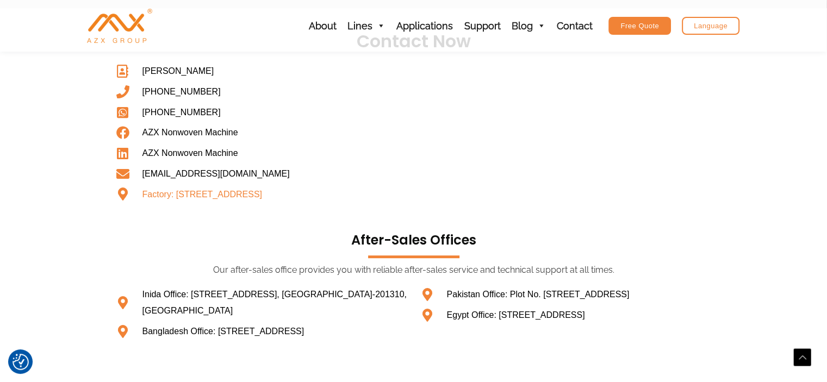  Describe the element at coordinates (414, 41) in the screenshot. I see `h2: Contact Now` at that location.